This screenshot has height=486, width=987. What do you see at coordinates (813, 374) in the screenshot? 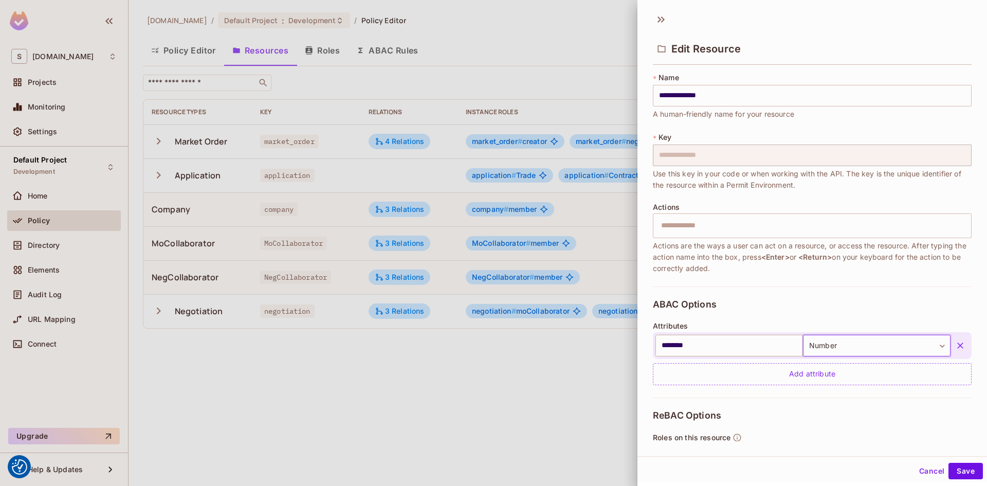
I see `div: Add attribute` at bounding box center [813, 374].